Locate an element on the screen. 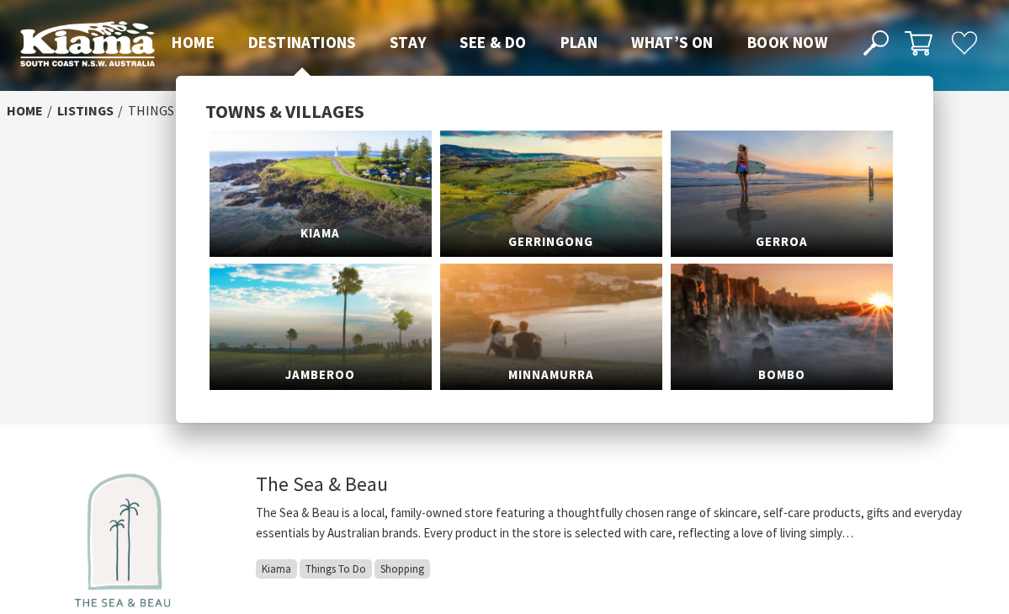 Image resolution: width=1009 pixels, height=614 pixels. span: Things To Do is located at coordinates (336, 568).